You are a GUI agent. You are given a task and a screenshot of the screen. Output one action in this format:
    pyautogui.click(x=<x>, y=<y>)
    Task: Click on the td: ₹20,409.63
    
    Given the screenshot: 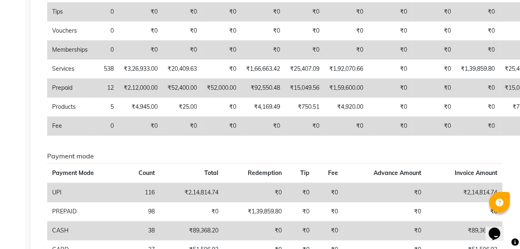 What is the action you would take?
    pyautogui.click(x=182, y=69)
    